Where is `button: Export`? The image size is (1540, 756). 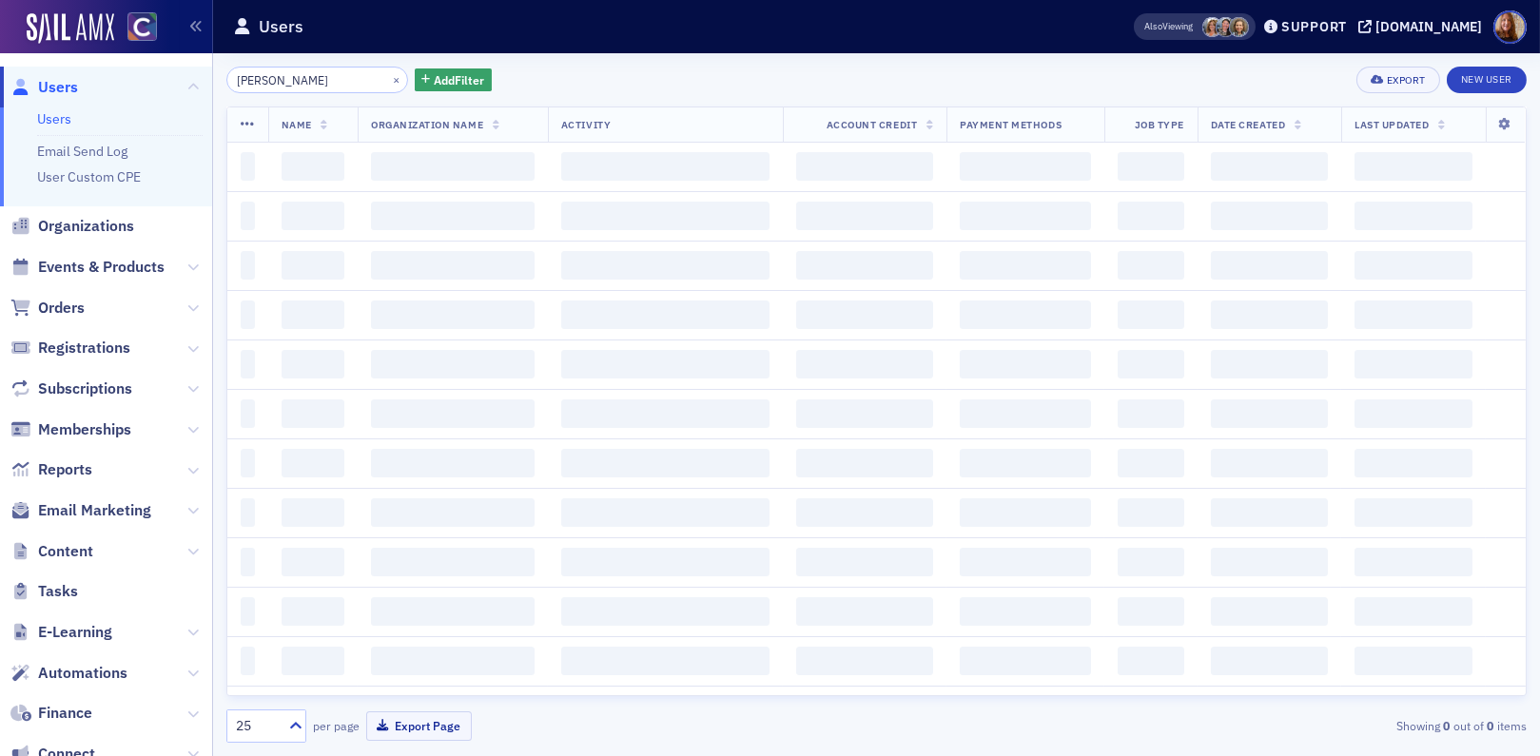
button: Export is located at coordinates (1398, 80).